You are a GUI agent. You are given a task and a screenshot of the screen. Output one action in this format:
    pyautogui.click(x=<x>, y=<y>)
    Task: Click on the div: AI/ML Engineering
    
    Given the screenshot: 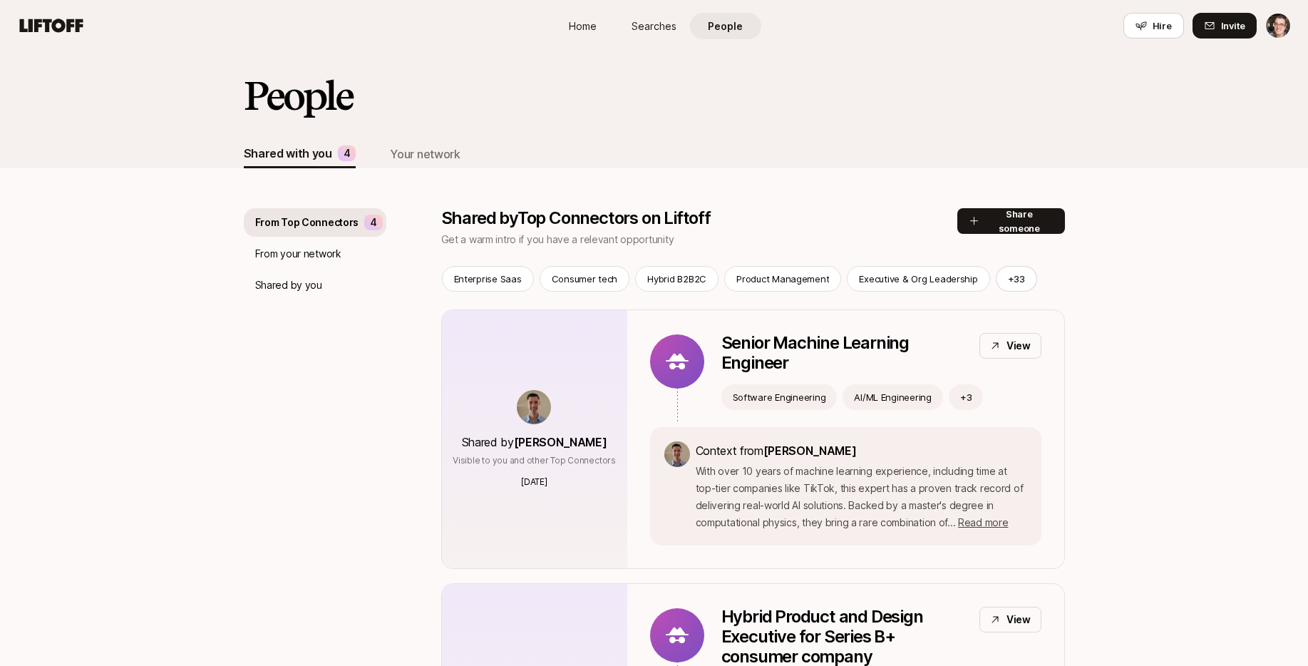 What is the action you would take?
    pyautogui.click(x=892, y=397)
    